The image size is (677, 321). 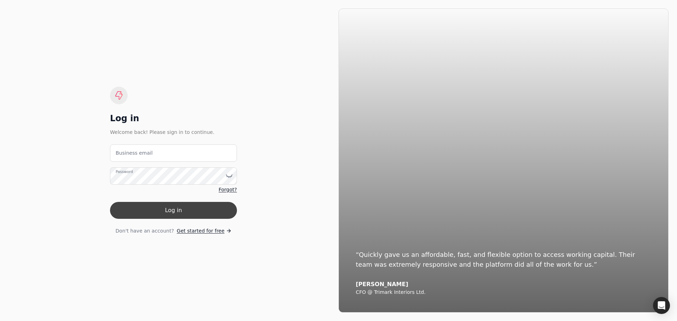 What do you see at coordinates (174, 132) in the screenshot?
I see `div: Welcome back! Please sign in to continue.` at bounding box center [174, 132].